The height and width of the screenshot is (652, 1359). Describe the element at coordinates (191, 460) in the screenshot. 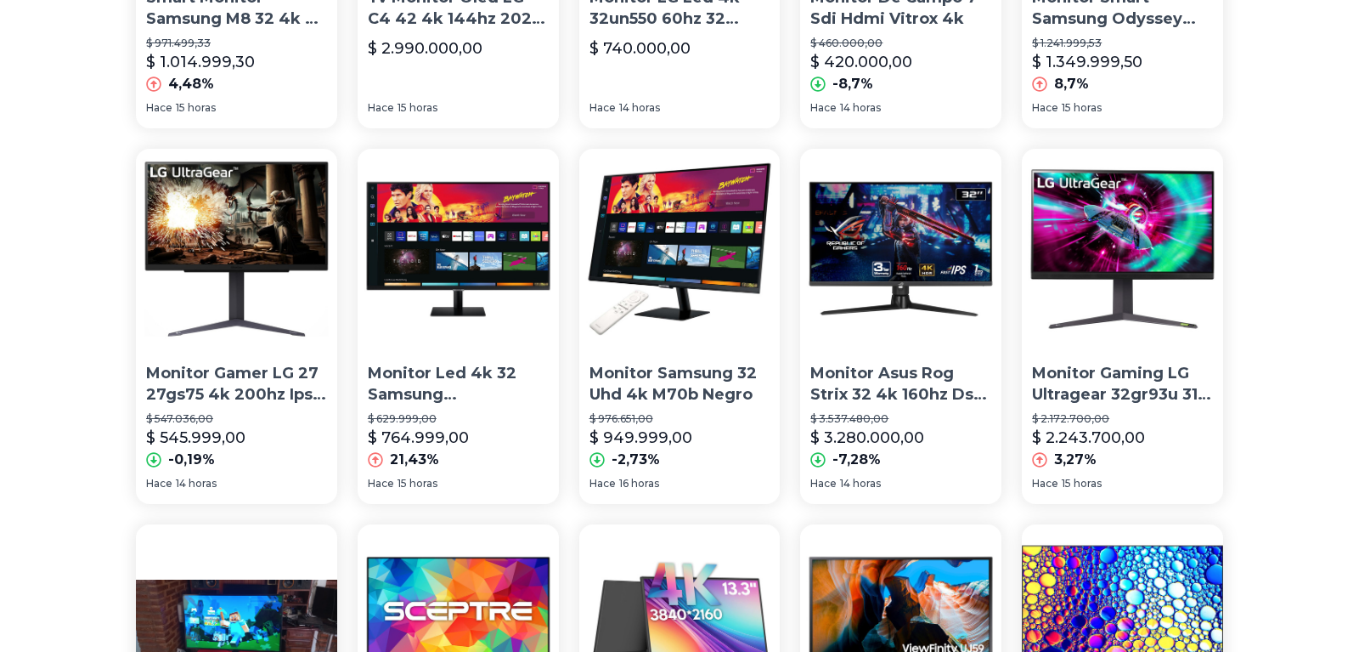

I see `p: -0,19%` at that location.